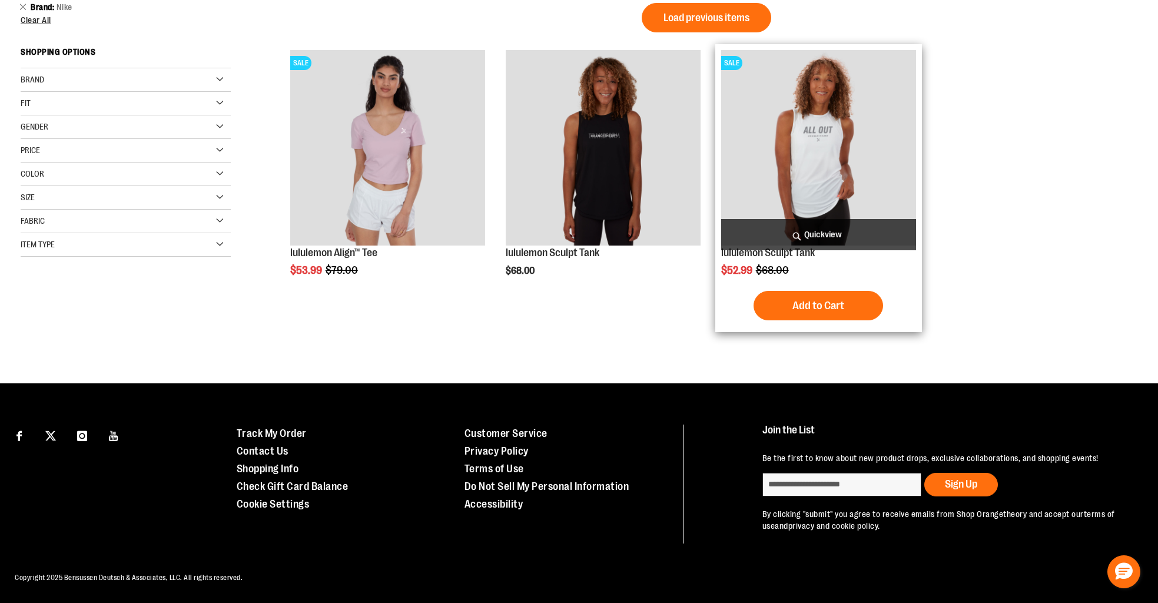  I want to click on p: Be the first to know about new product drops, exclusive collaborations, and shopping events!, so click(946, 458).